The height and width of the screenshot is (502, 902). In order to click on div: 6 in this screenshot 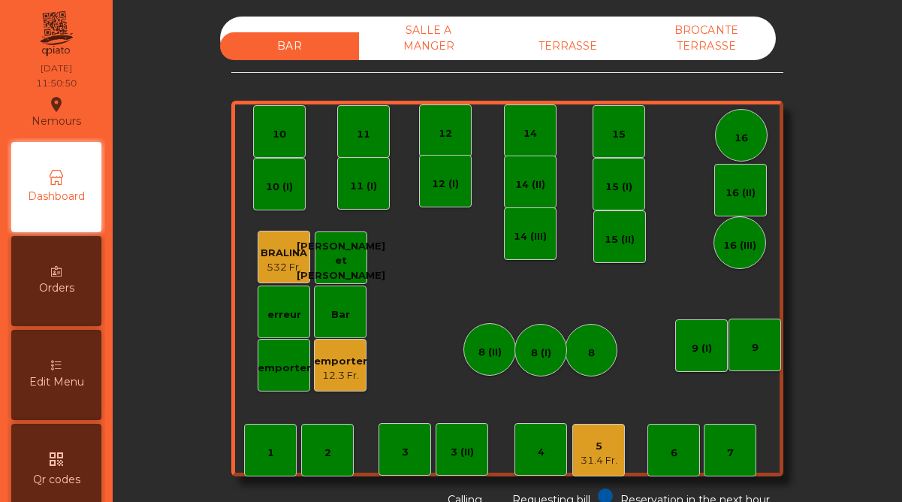, I will do `click(674, 453)`.